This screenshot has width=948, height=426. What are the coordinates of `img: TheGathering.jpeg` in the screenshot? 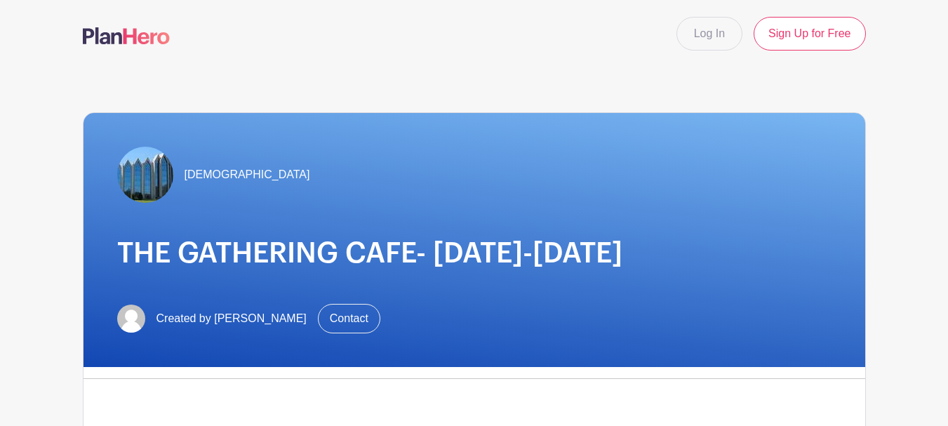 It's located at (145, 175).